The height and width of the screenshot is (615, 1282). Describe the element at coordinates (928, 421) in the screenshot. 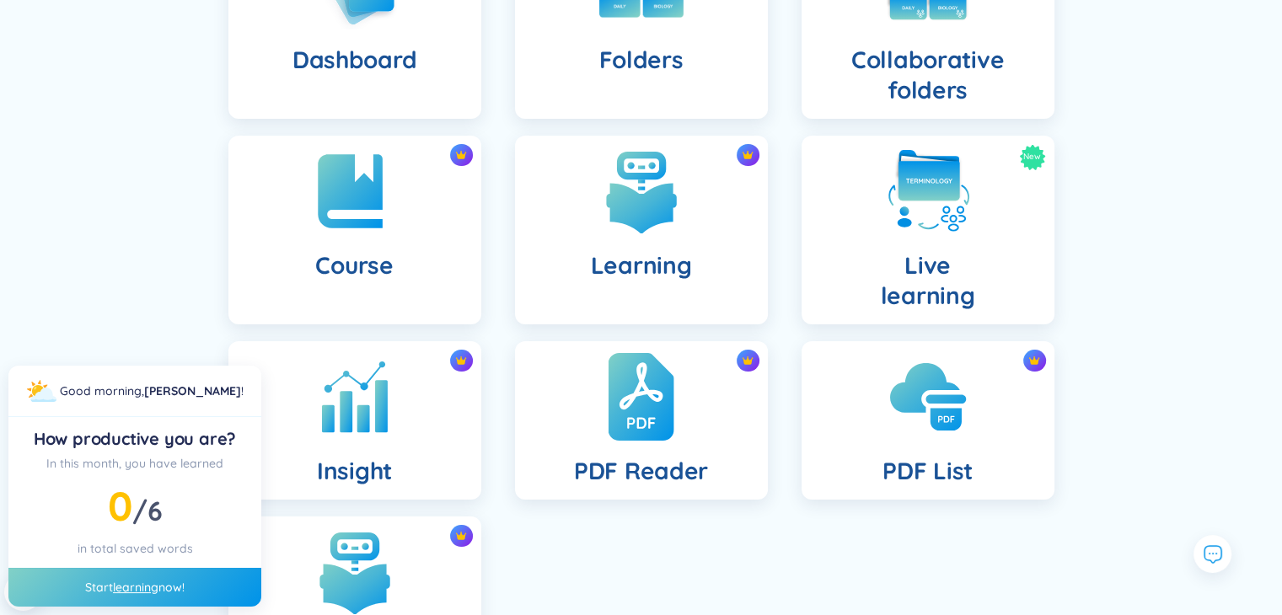

I see `a: crown iconPDF List` at that location.